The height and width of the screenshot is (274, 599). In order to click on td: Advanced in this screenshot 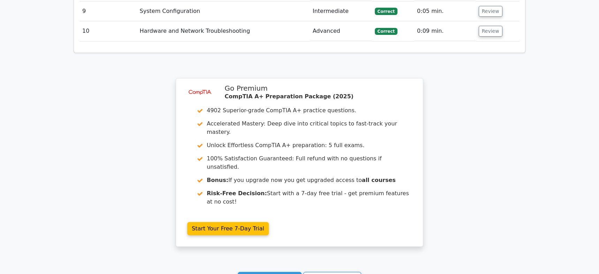, I will do `click(341, 31)`.